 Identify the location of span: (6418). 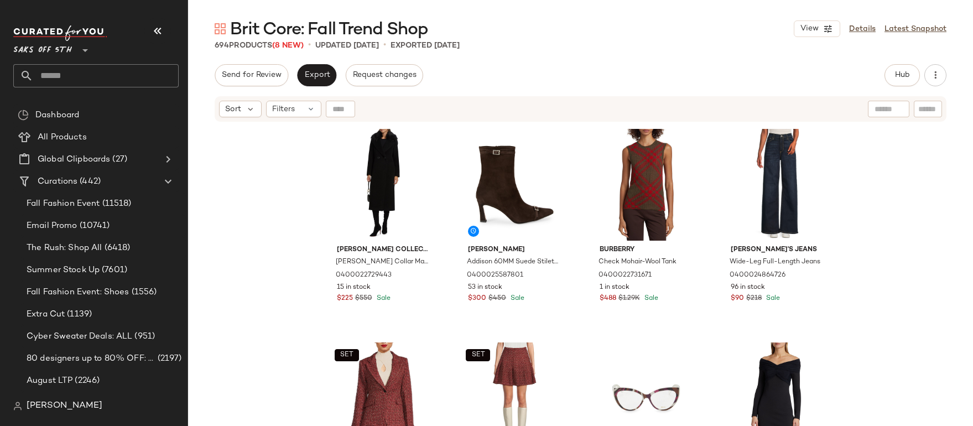
(116, 248).